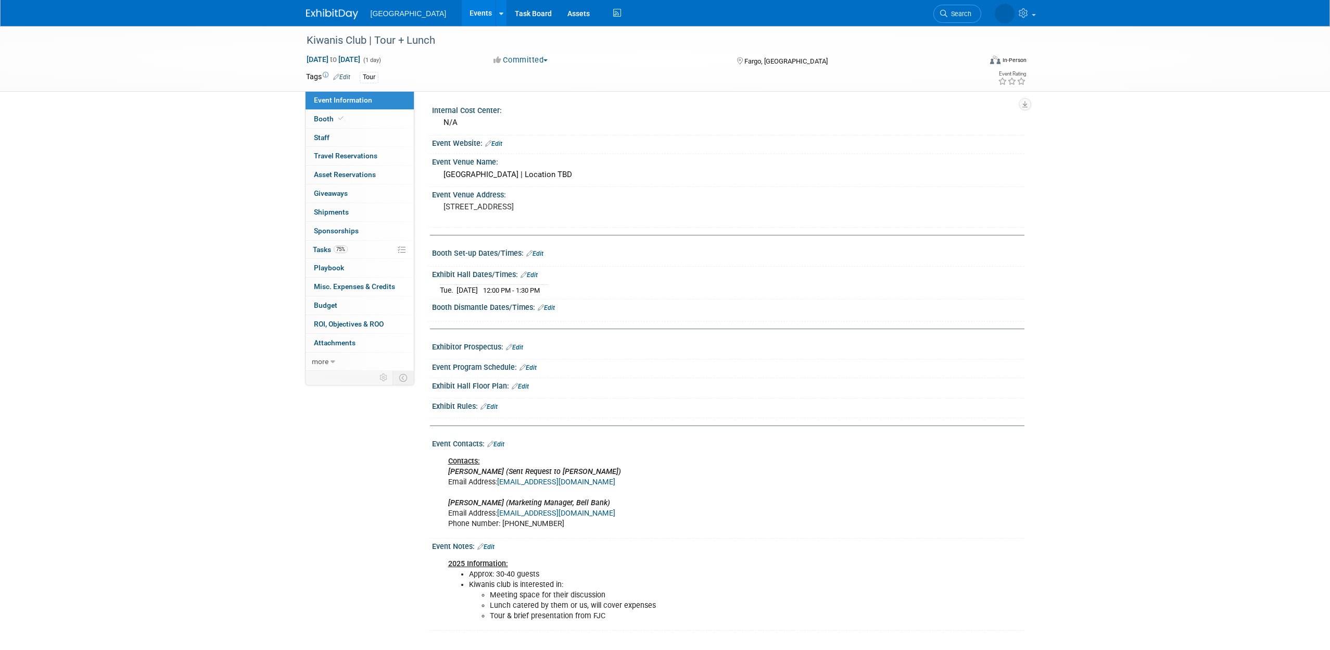 This screenshot has height=650, width=1330. What do you see at coordinates (360, 100) in the screenshot?
I see `a: Event Information` at bounding box center [360, 100].